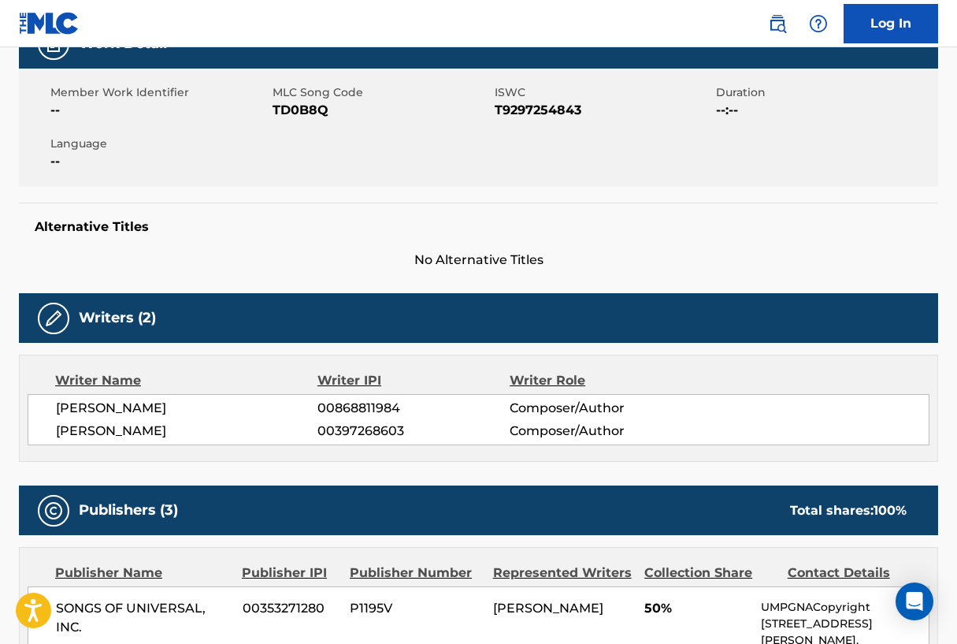 The width and height of the screenshot is (957, 644). I want to click on div: Open Intercom Messenger, so click(915, 601).